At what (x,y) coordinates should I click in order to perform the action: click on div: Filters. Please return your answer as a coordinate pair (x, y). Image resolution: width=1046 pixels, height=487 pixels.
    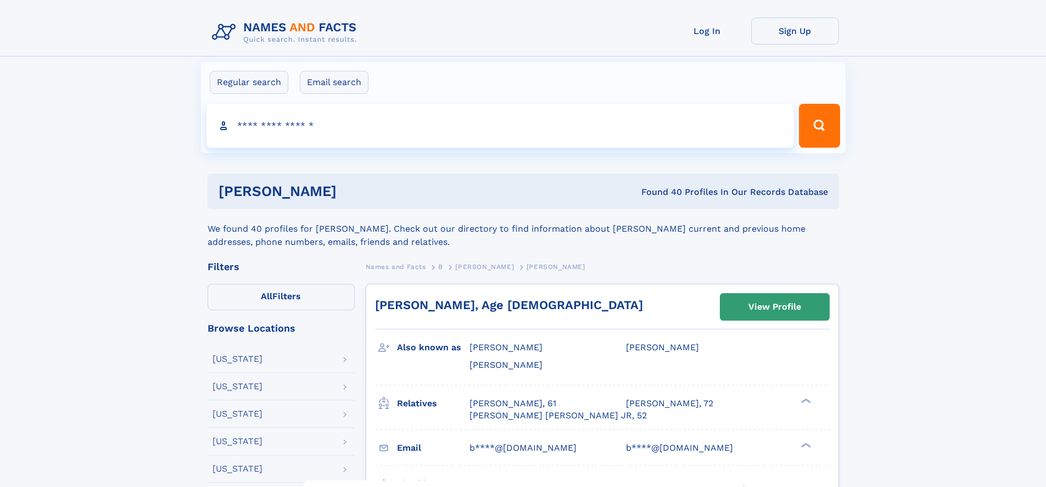
    Looking at the image, I should click on (281, 267).